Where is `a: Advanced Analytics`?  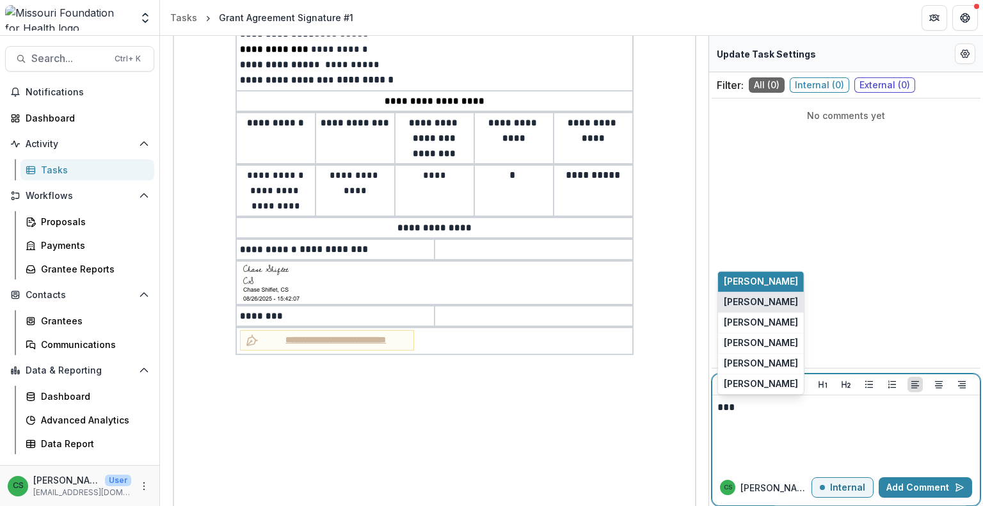 a: Advanced Analytics is located at coordinates (87, 420).